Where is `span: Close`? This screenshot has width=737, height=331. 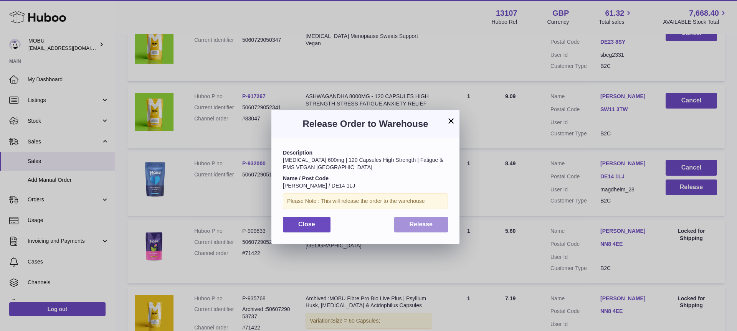 span: Close is located at coordinates (307, 224).